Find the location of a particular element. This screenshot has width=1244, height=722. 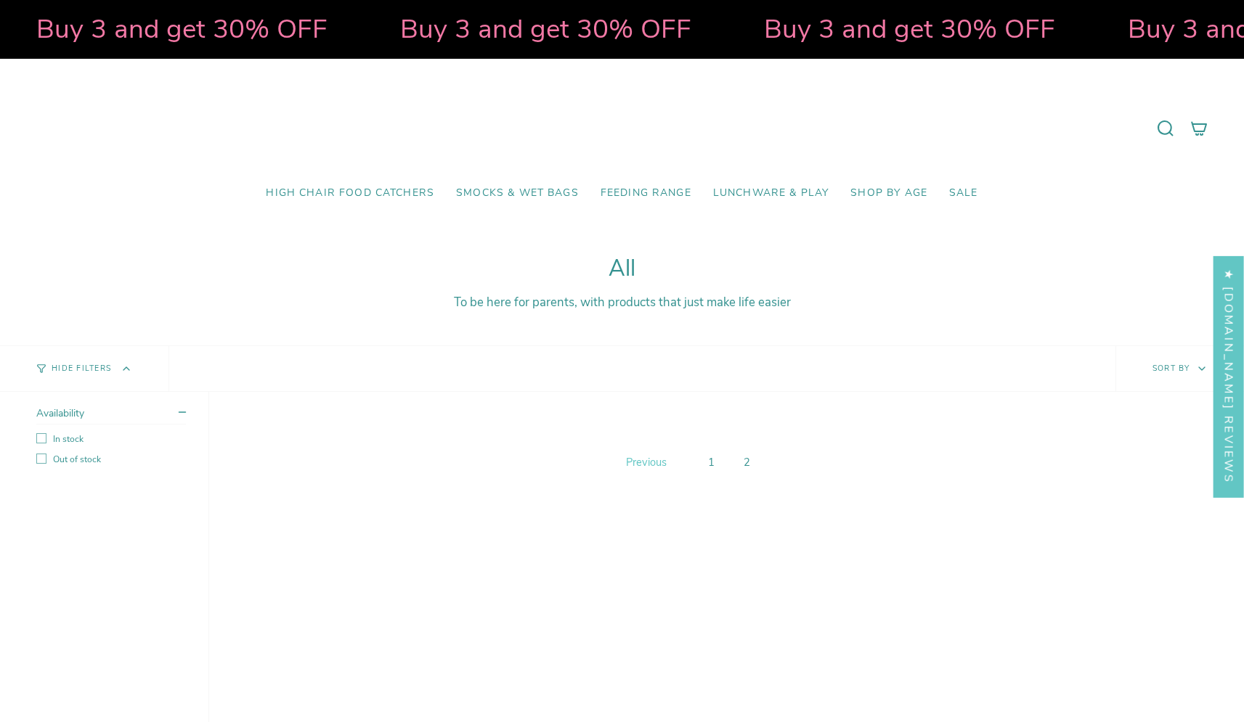

div: Feeding Range is located at coordinates (645, 193).